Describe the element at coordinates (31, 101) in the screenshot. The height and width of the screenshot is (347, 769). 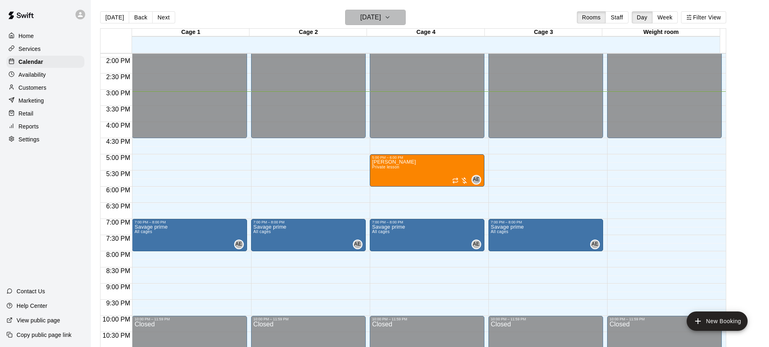
I see `p: Marketing` at that location.